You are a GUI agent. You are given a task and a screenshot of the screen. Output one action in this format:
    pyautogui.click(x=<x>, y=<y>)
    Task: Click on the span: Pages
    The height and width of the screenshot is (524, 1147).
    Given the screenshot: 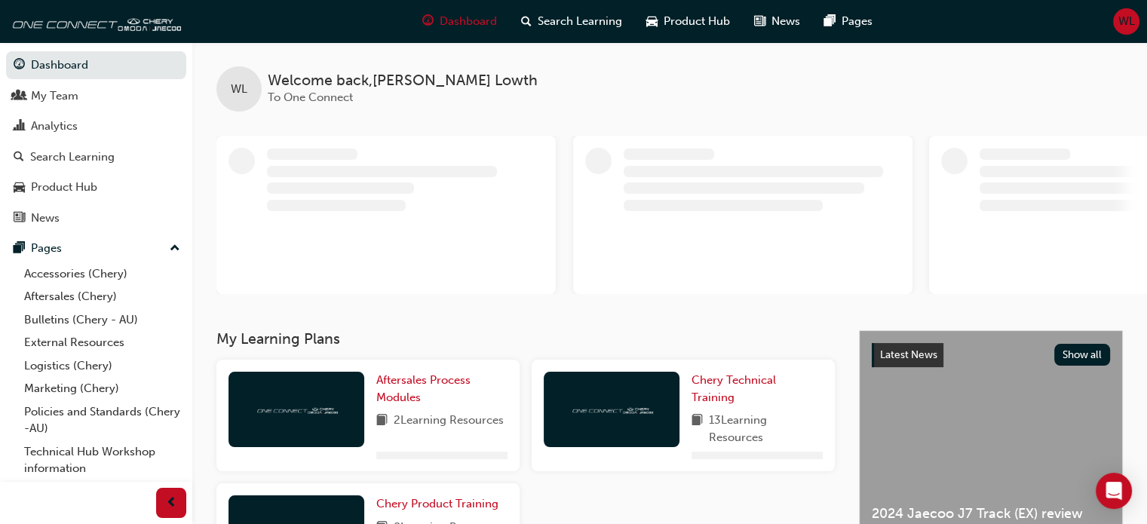 What is the action you would take?
    pyautogui.click(x=857, y=21)
    